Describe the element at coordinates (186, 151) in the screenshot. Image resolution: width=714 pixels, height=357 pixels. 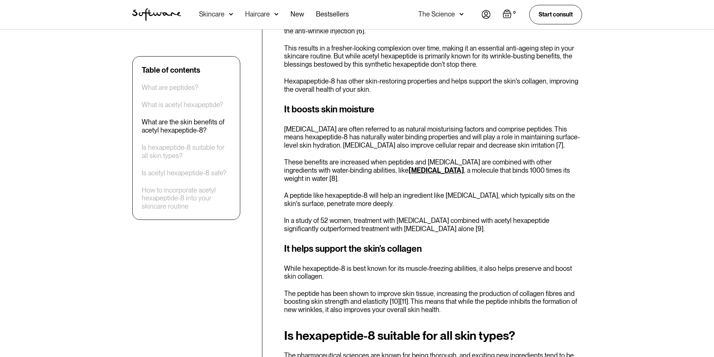
I see `div: Is hexapeptide-8 suitable for all skin types?` at that location.